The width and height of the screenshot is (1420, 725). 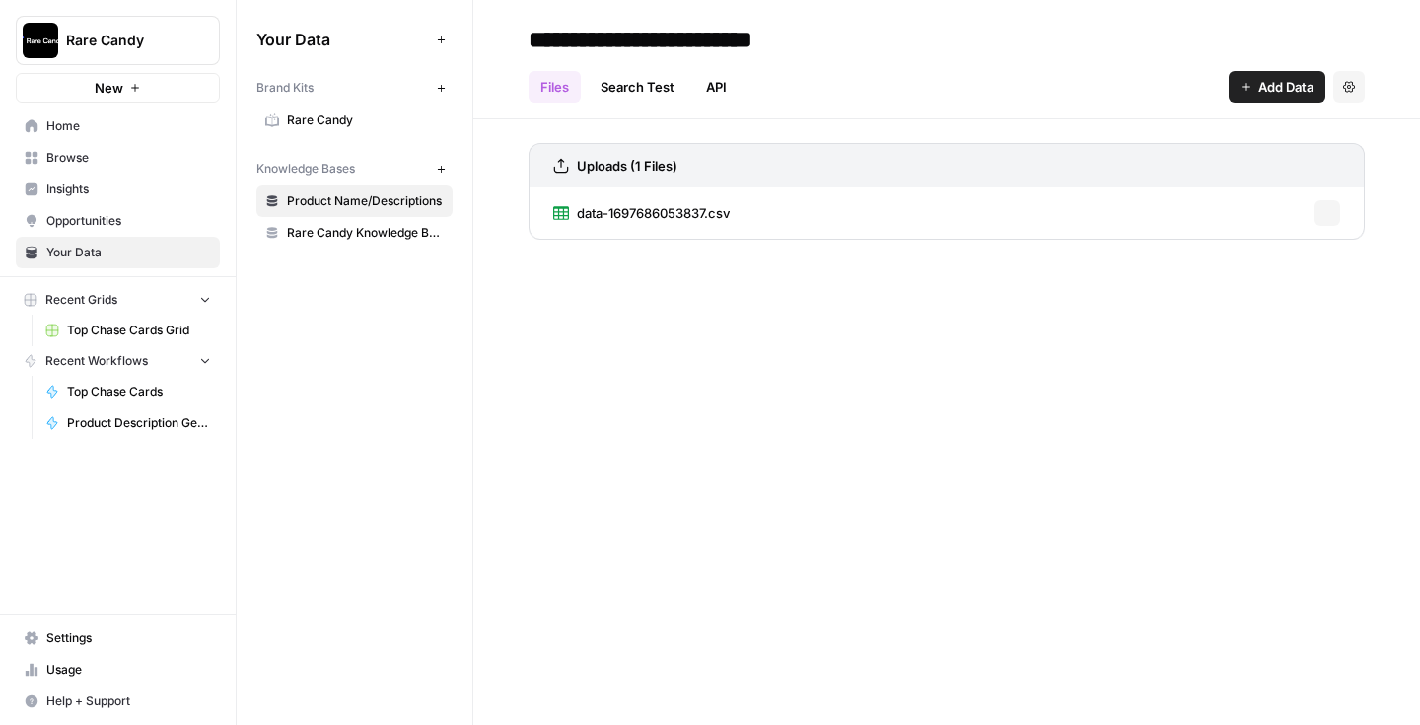 I want to click on span: Usage, so click(x=128, y=669).